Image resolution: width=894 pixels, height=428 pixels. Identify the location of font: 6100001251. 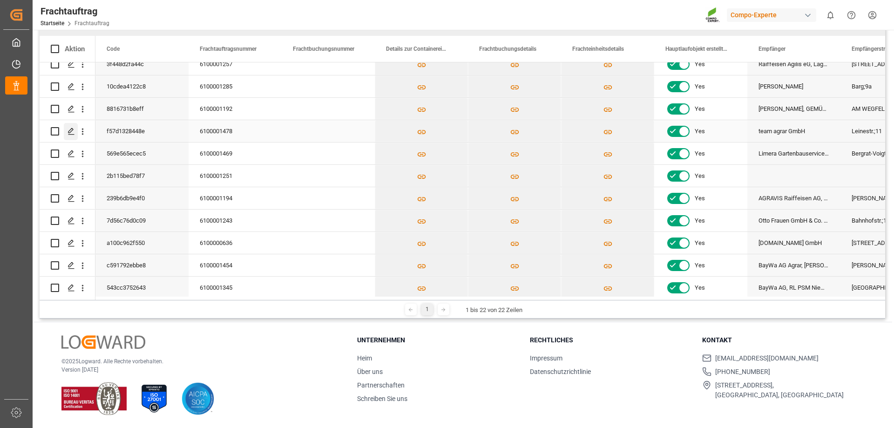
(216, 176).